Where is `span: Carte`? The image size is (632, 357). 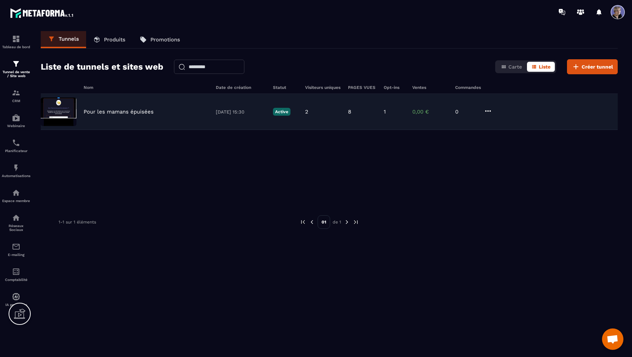
span: Carte is located at coordinates (515, 67).